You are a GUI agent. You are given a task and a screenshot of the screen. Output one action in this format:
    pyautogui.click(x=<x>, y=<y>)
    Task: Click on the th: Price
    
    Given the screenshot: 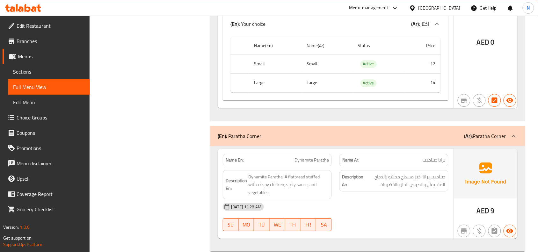 What is the action you would take?
    pyautogui.click(x=423, y=46)
    